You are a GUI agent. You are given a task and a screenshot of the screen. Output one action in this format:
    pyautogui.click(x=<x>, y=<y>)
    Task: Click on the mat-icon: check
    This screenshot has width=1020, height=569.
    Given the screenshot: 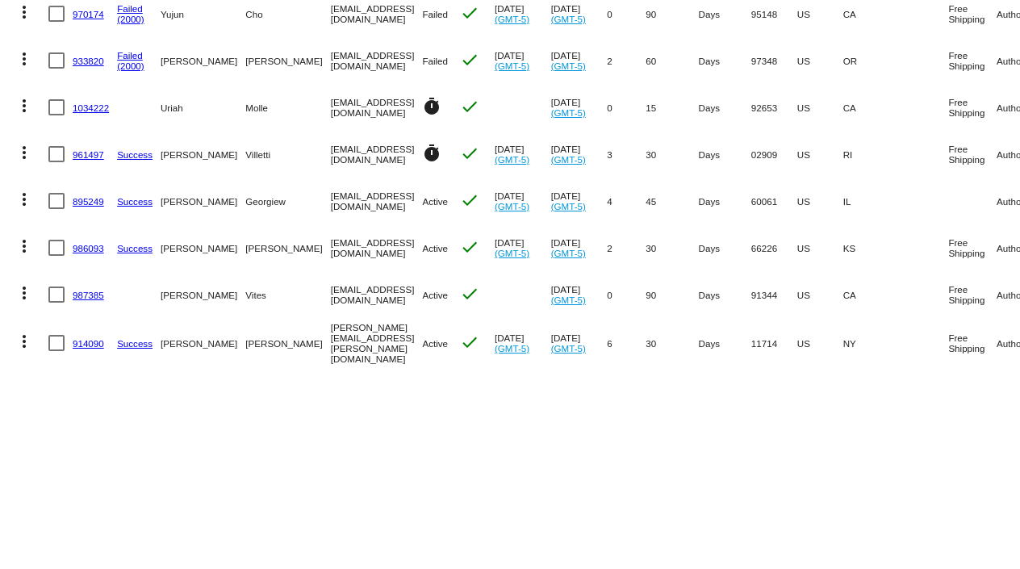 What is the action you would take?
    pyautogui.click(x=470, y=13)
    